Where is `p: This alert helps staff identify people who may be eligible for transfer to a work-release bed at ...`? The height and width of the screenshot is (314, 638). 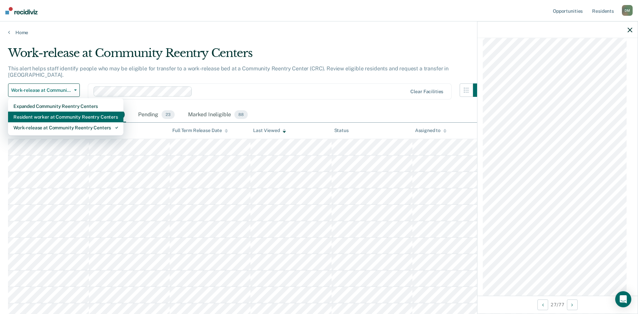
p: This alert helps staff identify people who may be eligible for transfer to a work-release bed at ... is located at coordinates (228, 72).